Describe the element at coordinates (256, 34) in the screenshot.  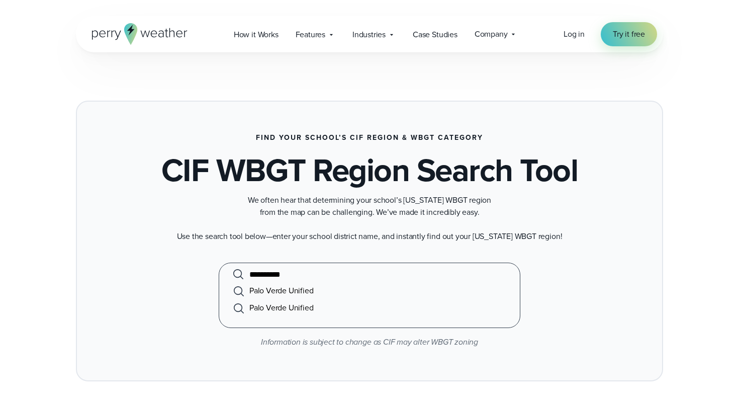
I see `a: How it Works` at that location.